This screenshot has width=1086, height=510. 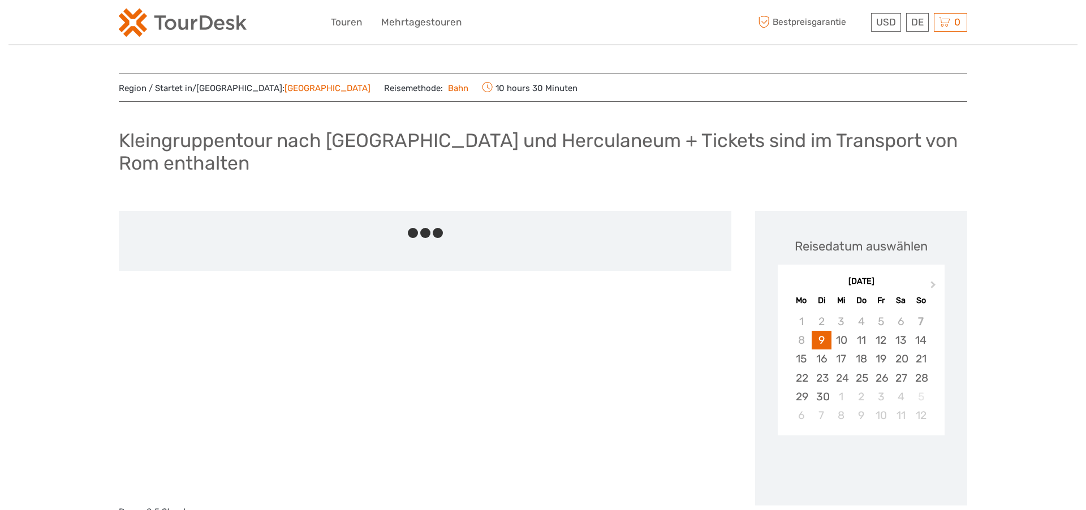 I want to click on a: Touren, so click(x=346, y=22).